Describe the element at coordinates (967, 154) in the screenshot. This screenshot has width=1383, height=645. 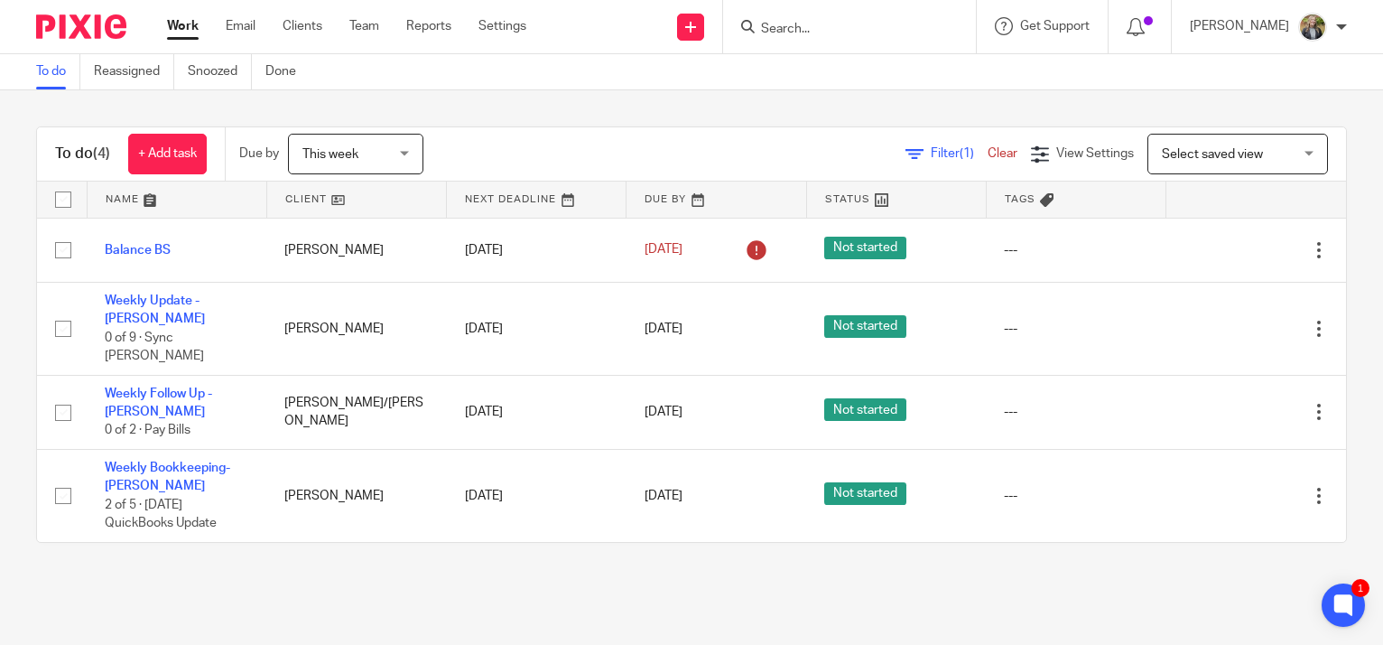
I see `span: (1)` at that location.